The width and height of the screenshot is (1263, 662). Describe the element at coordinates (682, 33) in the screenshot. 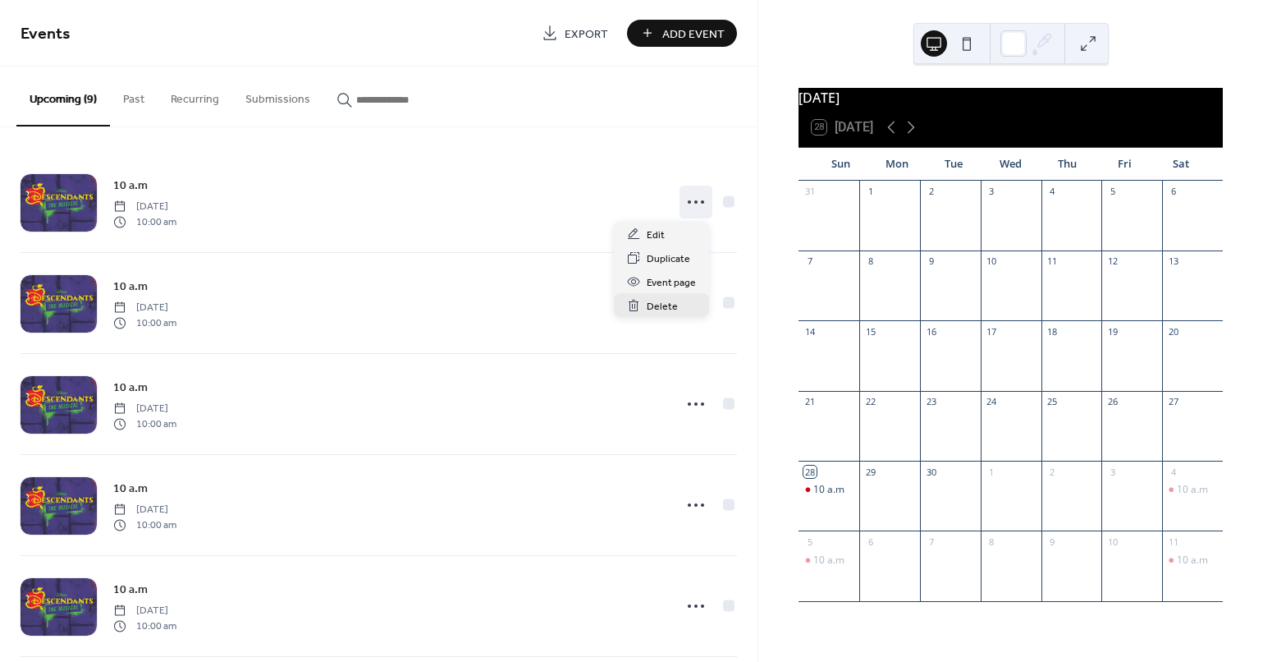

I see `button: Add Event` at that location.